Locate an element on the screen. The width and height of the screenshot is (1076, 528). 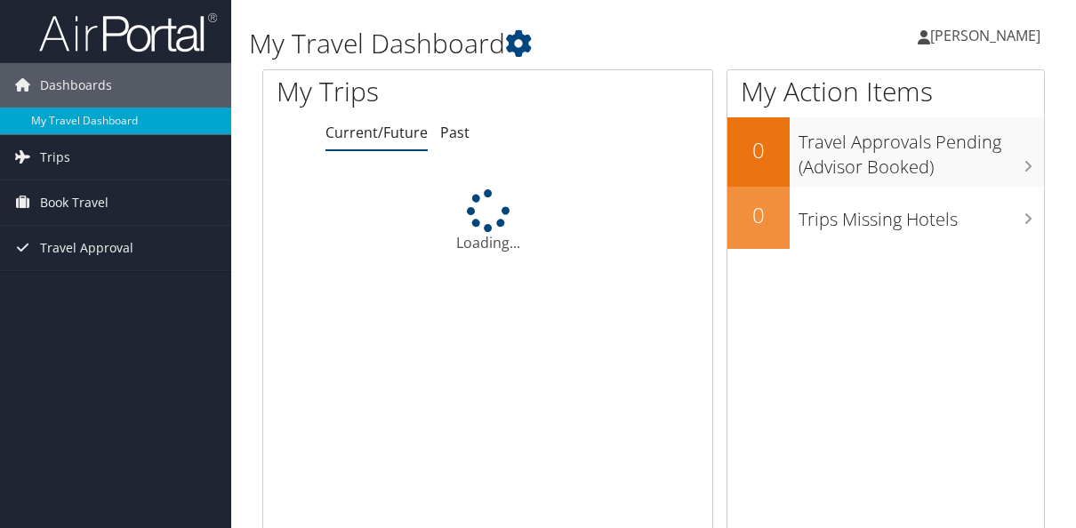
h3: Trips Missing Hotels is located at coordinates (921, 215).